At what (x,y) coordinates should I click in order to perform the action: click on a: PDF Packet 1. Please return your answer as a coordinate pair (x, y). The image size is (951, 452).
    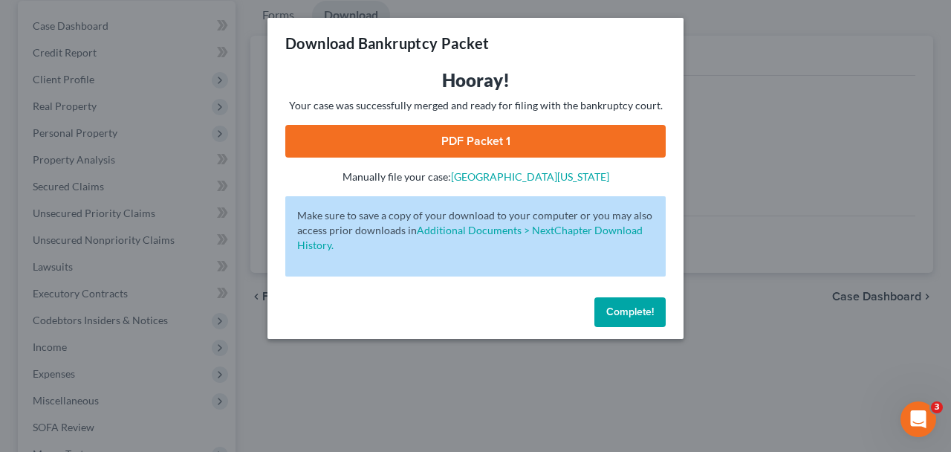
    Looking at the image, I should click on (475, 141).